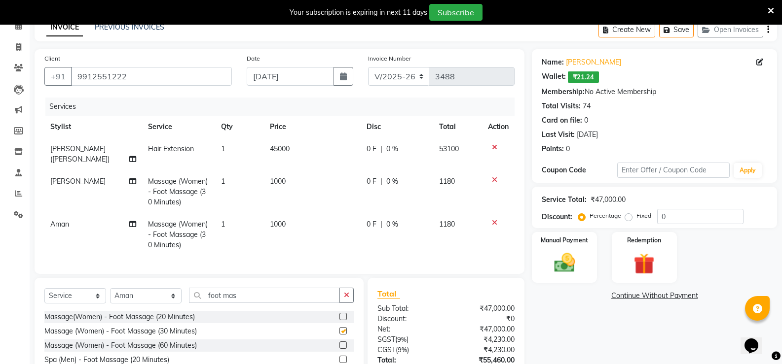  What do you see at coordinates (626, 30) in the screenshot?
I see `button: Create New` at bounding box center [626, 30].